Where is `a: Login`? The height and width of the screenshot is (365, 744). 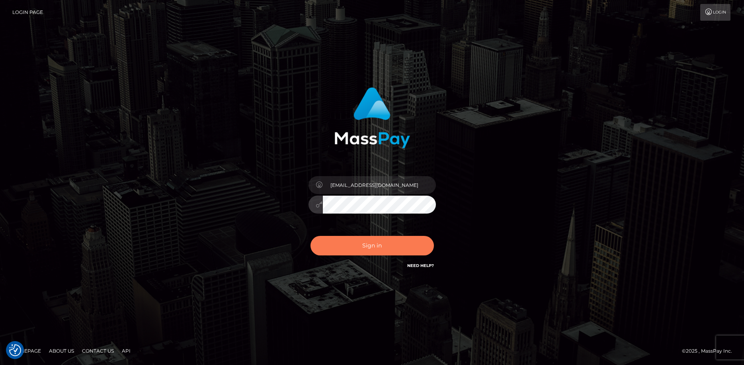 a: Login is located at coordinates (715, 12).